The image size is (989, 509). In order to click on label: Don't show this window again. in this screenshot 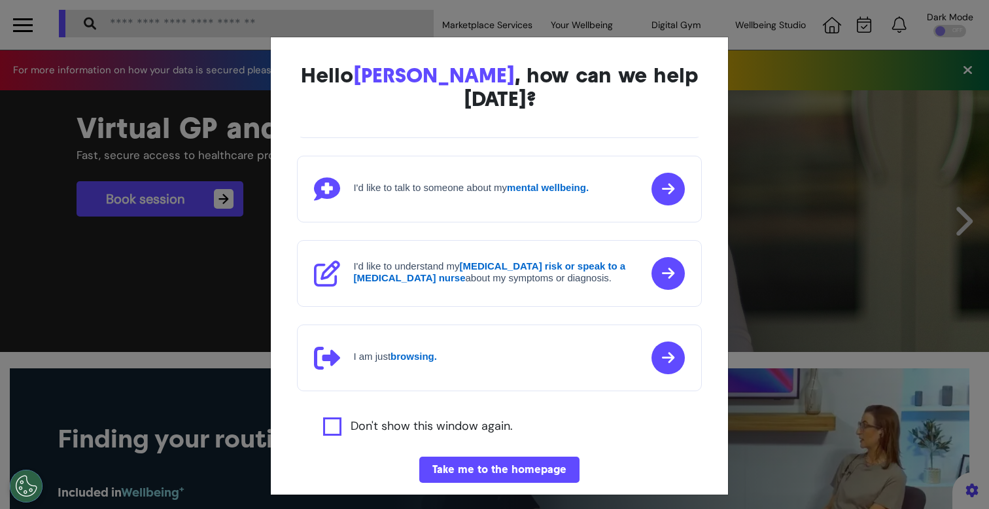, I will do `click(432, 426)`.